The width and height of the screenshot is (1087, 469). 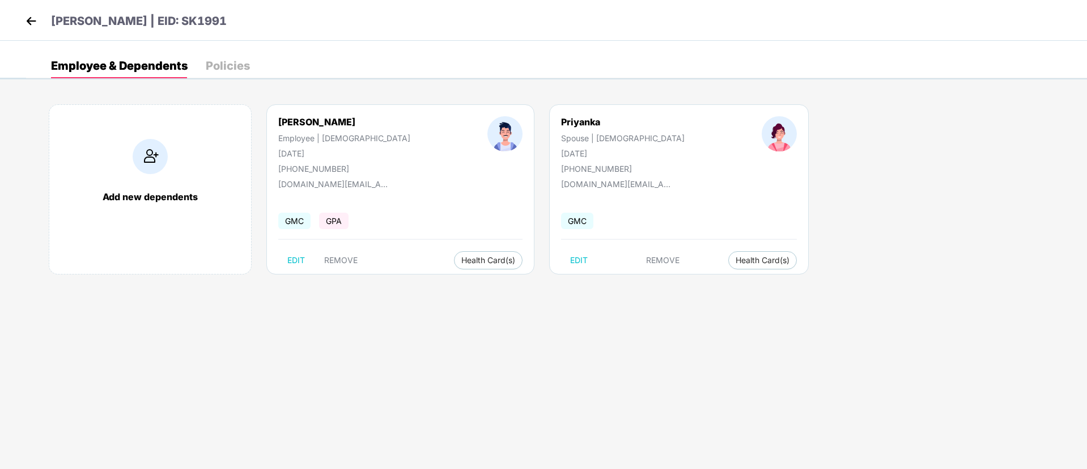 What do you see at coordinates (228, 66) in the screenshot?
I see `div: Policies` at bounding box center [228, 66].